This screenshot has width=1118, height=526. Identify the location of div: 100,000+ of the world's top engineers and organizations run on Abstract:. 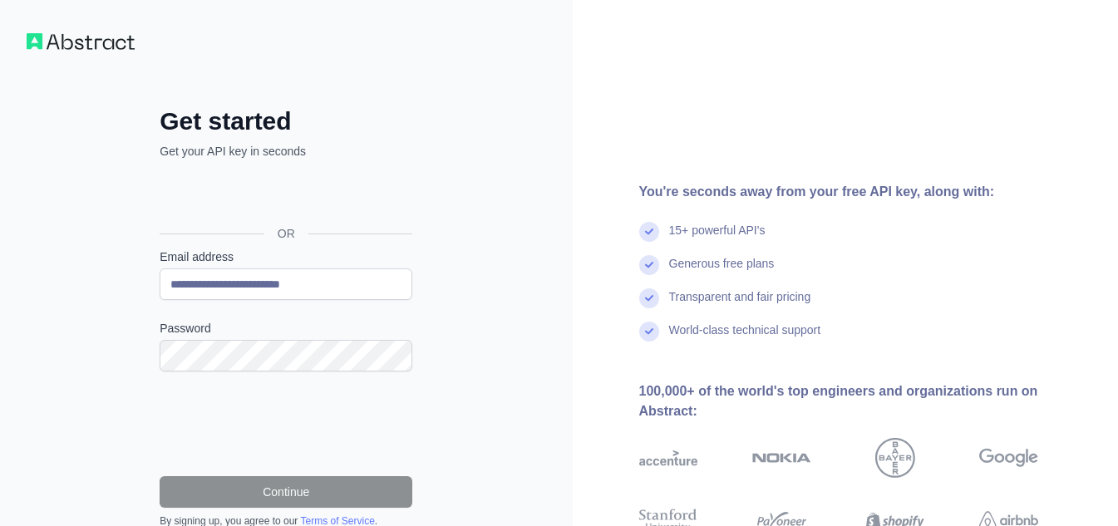
(865, 401).